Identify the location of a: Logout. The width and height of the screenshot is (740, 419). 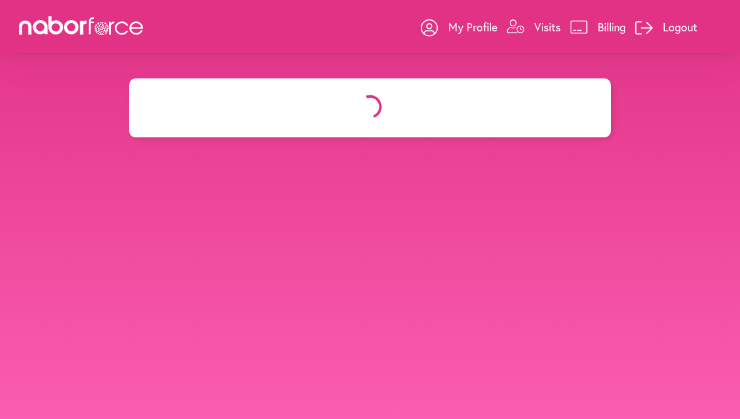
(666, 27).